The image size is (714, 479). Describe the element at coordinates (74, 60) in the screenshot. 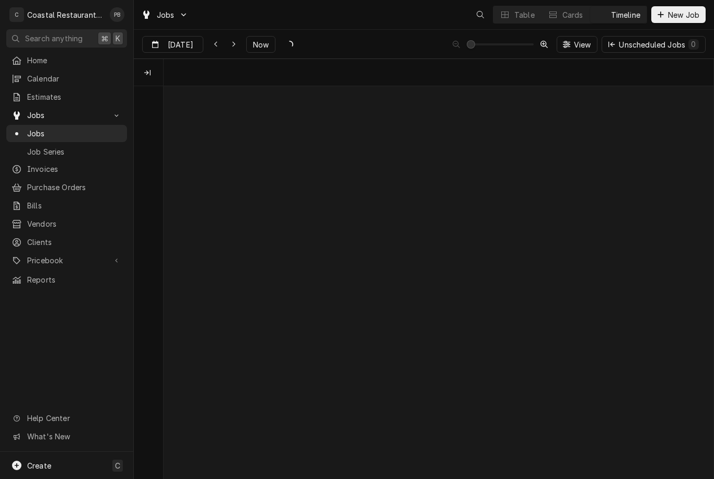

I see `span: Home` at that location.